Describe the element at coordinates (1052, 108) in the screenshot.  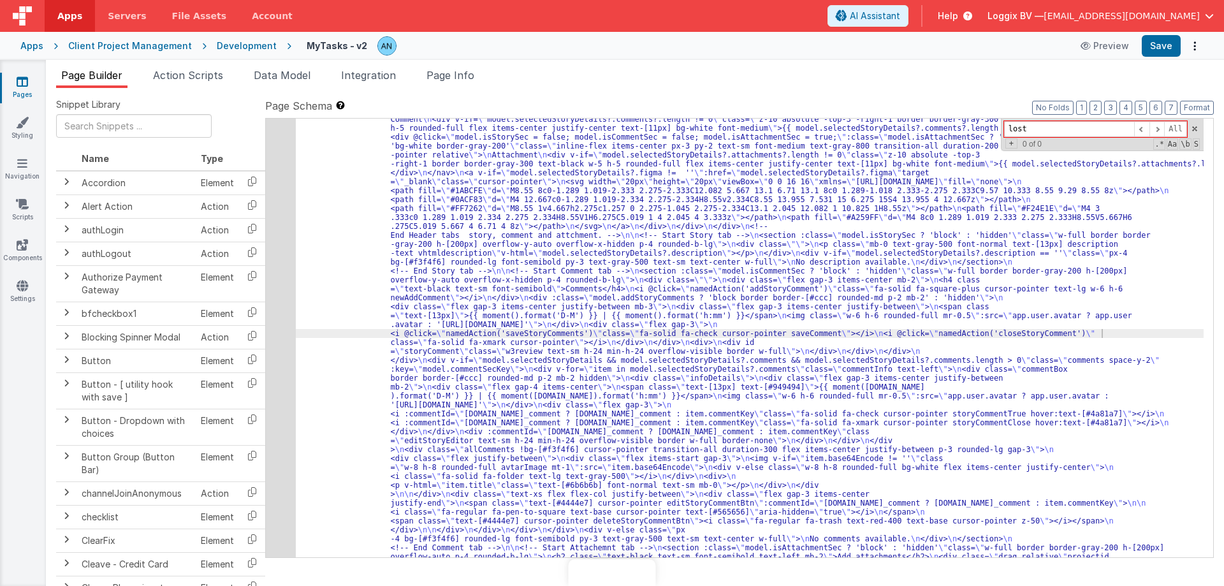
I see `button: No Folds` at that location.